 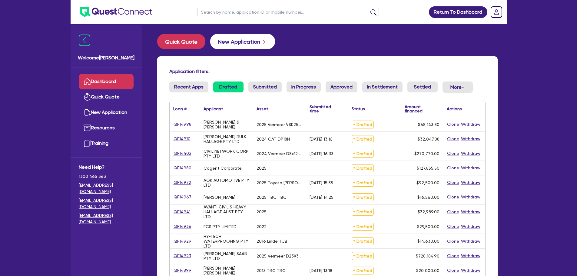 What do you see at coordinates (182, 182) in the screenshot?
I see `a: QF14972` at bounding box center [182, 182].